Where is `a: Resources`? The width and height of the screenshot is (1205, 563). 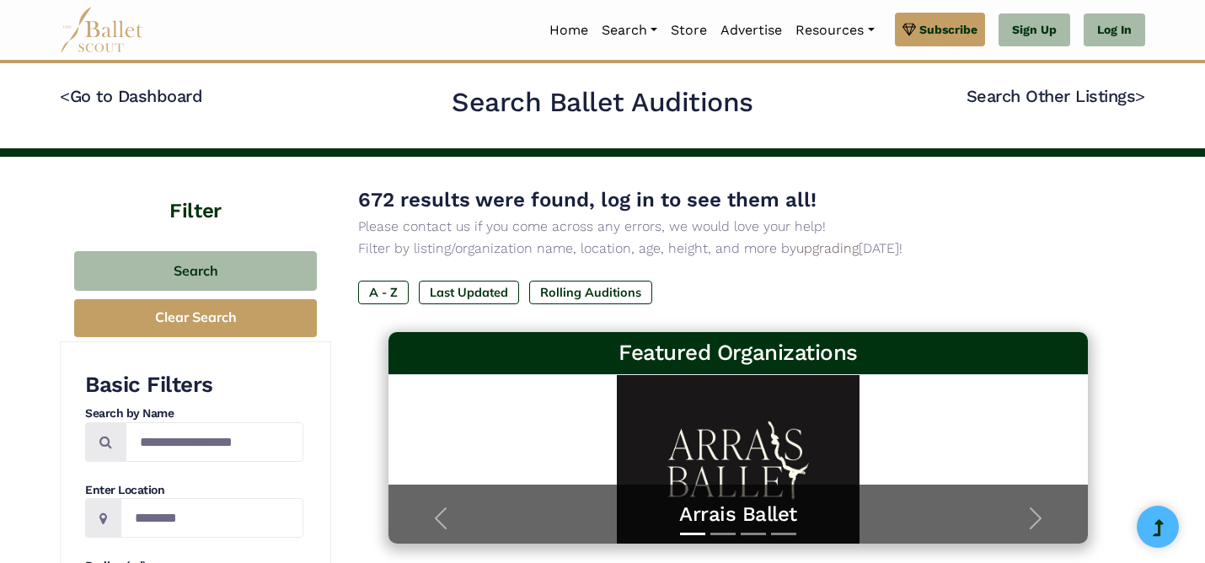 a: Resources is located at coordinates (834, 30).